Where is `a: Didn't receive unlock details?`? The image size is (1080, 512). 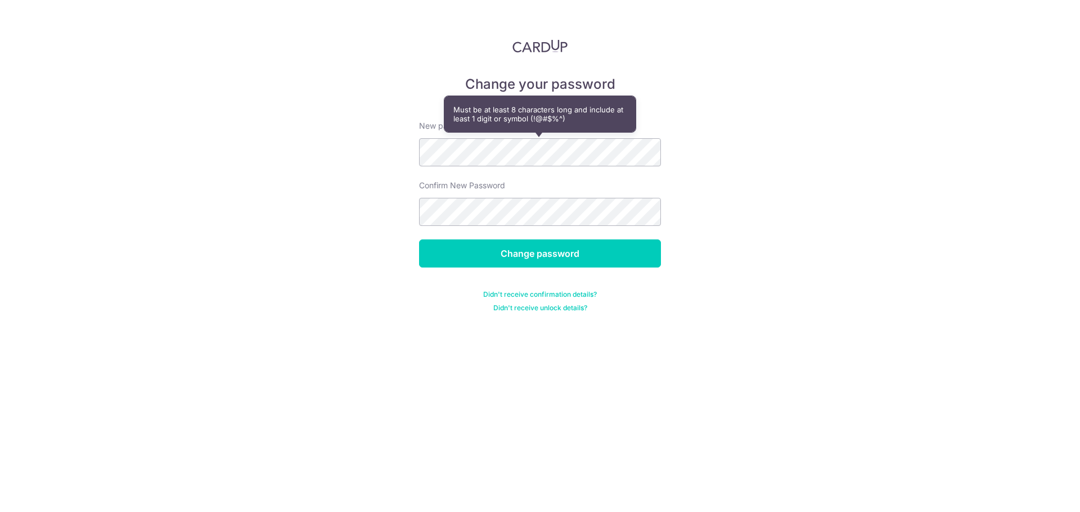 a: Didn't receive unlock details? is located at coordinates (540, 308).